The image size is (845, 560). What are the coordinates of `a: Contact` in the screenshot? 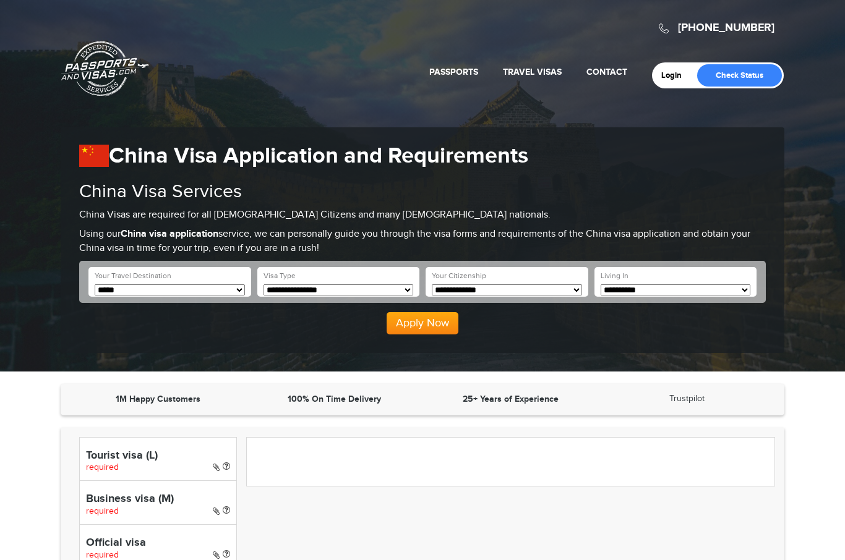 It's located at (607, 72).